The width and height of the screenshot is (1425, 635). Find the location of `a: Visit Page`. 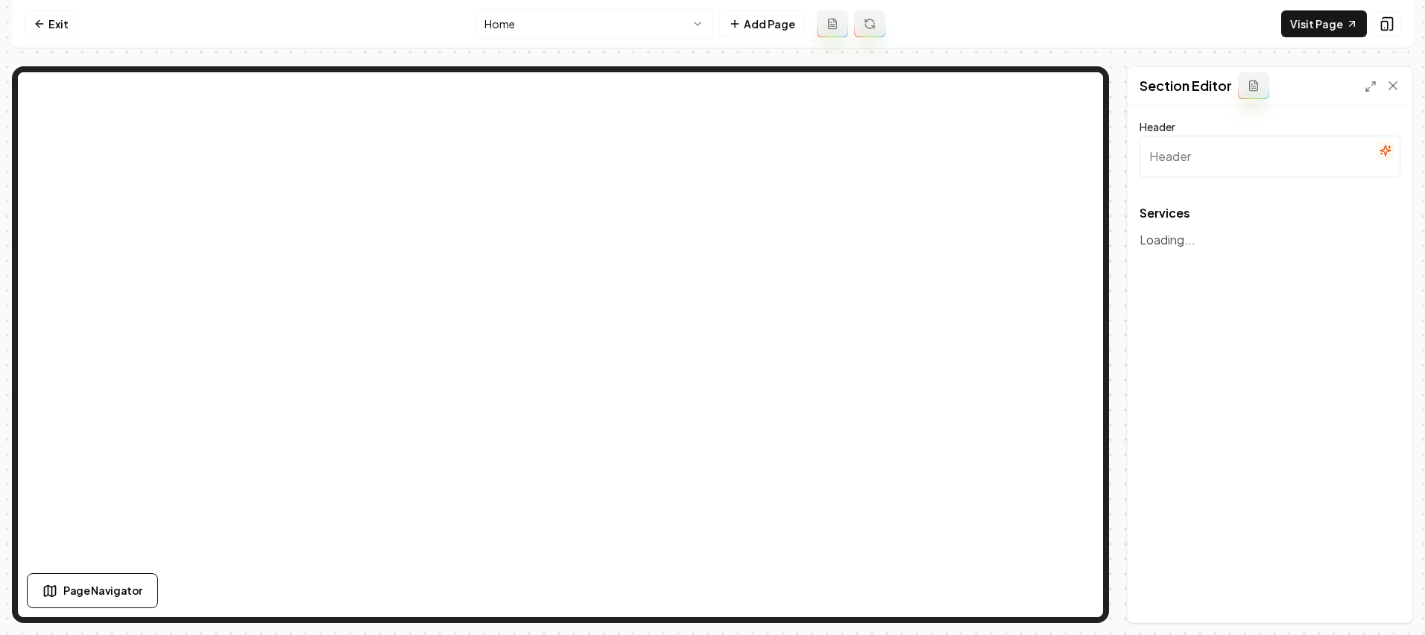

a: Visit Page is located at coordinates (1324, 24).